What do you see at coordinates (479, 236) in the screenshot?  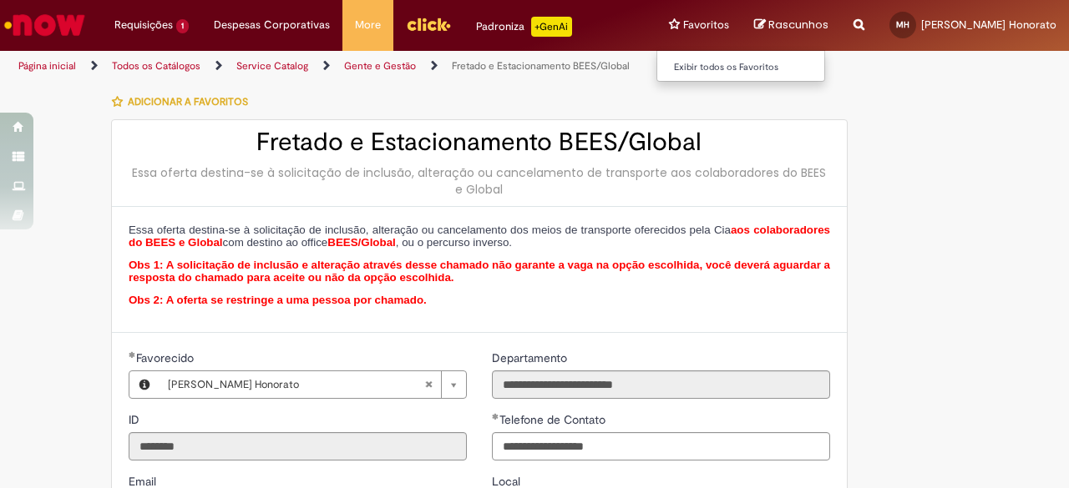 I see `span: aos colaboradores do BEES e Global` at bounding box center [479, 236].